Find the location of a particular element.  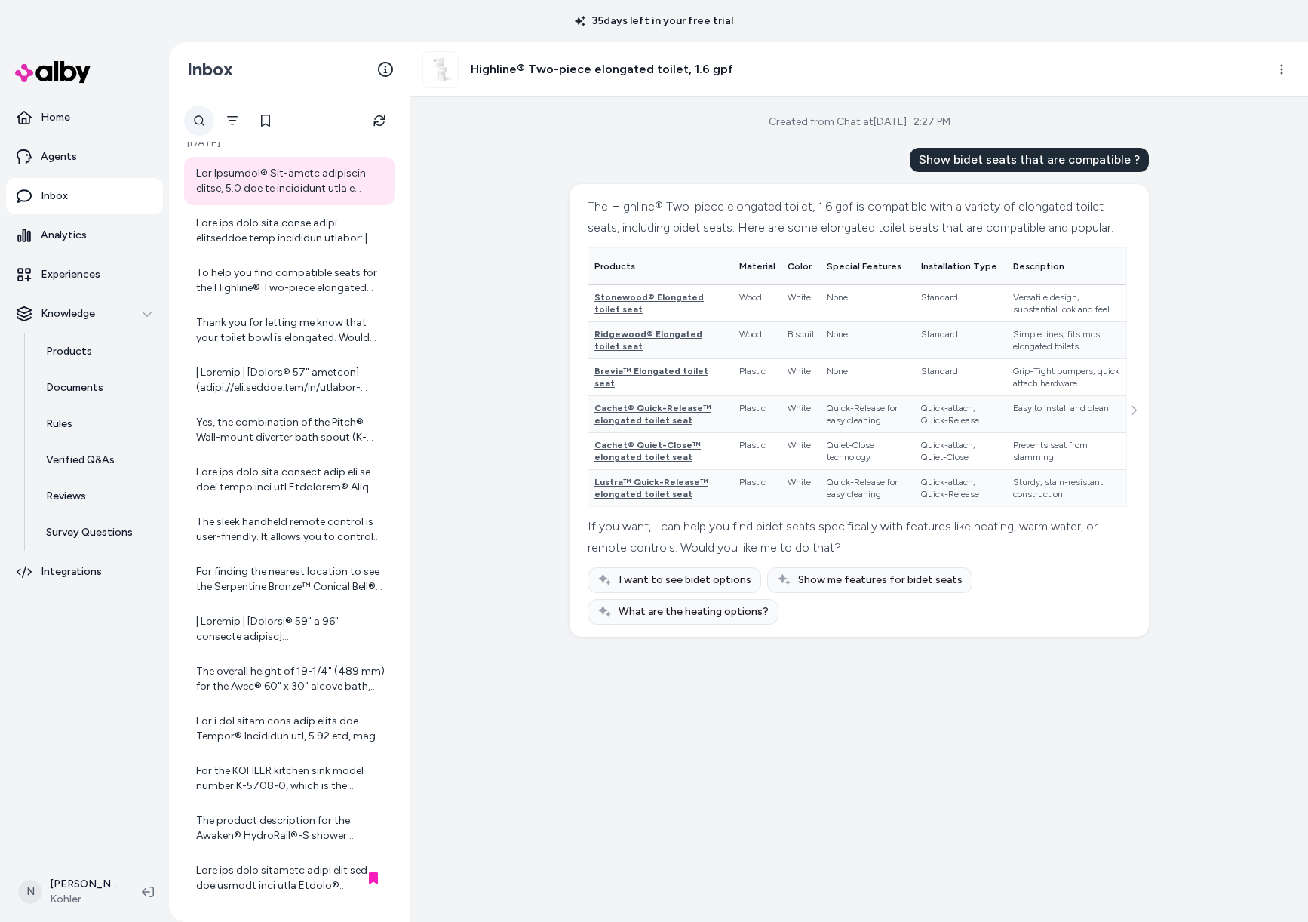

p: Knowledge is located at coordinates (68, 314).